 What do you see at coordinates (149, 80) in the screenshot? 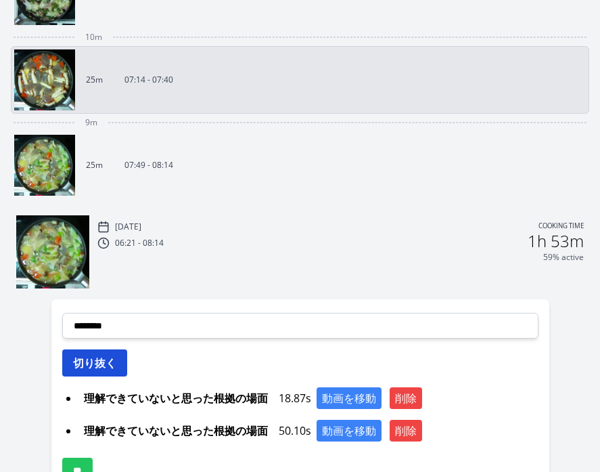
I see `p: 07:14 - 07:40` at bounding box center [149, 80].